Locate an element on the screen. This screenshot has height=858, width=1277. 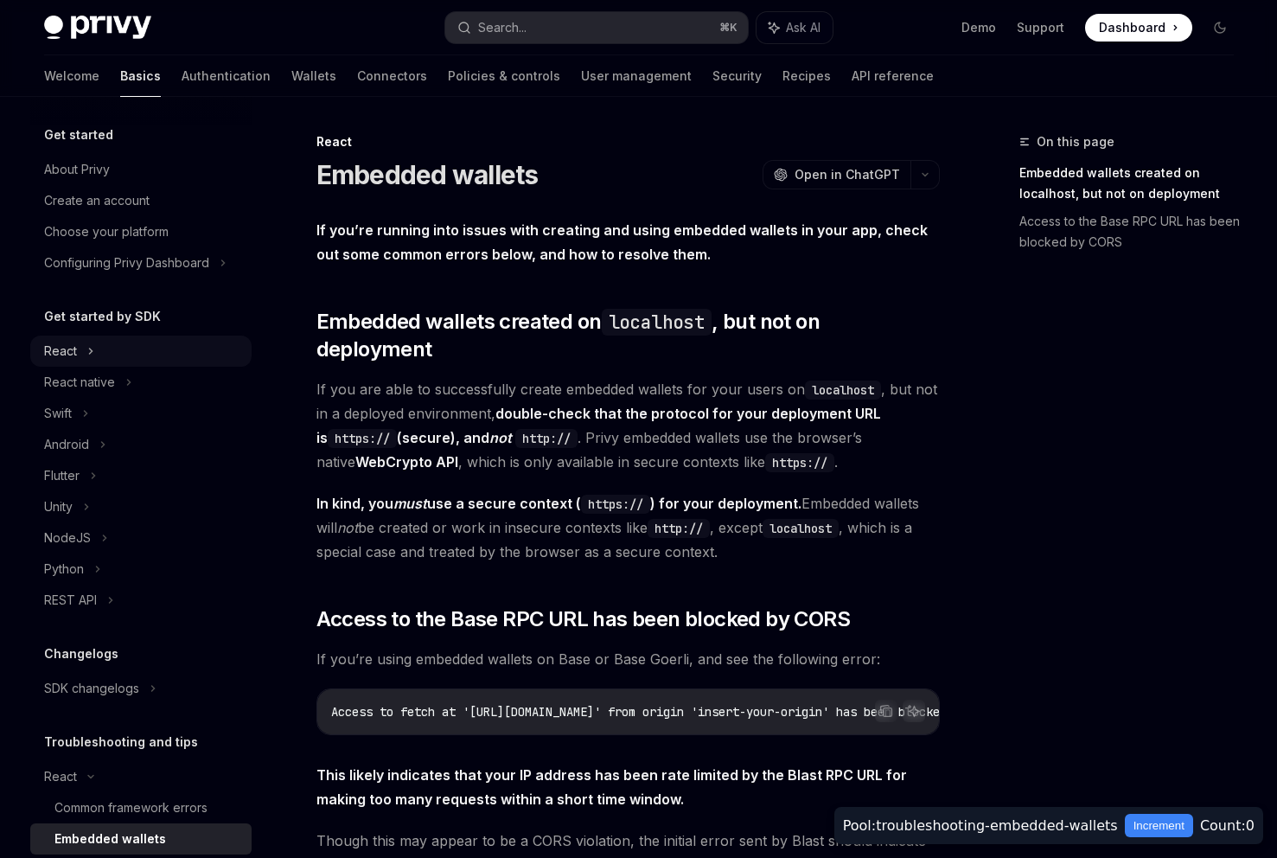
a: Common framework errors is located at coordinates (141, 808).